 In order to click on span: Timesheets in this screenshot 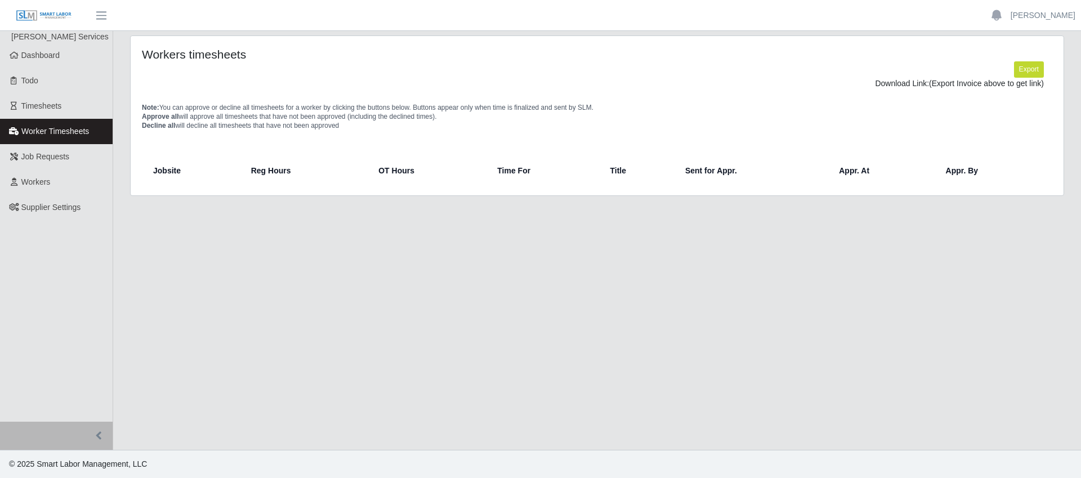, I will do `click(42, 106)`.